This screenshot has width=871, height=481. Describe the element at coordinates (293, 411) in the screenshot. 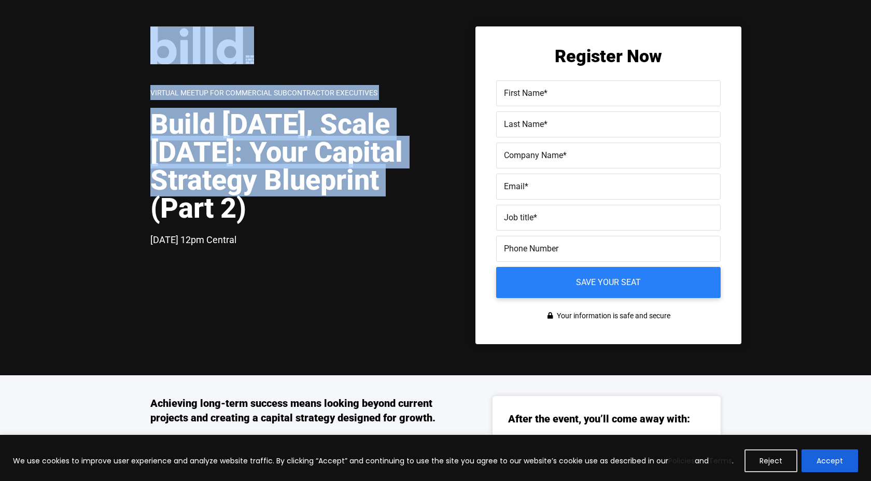

I see `h3: Achieving long-term success means looking beyond current projects and creating a capital strategy...` at that location.